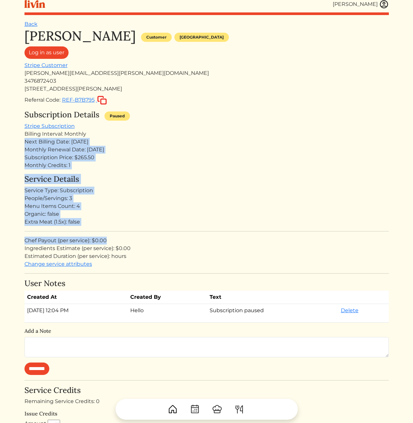 The width and height of the screenshot is (413, 423). I want to click on div: Subscription Price: $265.50, so click(207, 157).